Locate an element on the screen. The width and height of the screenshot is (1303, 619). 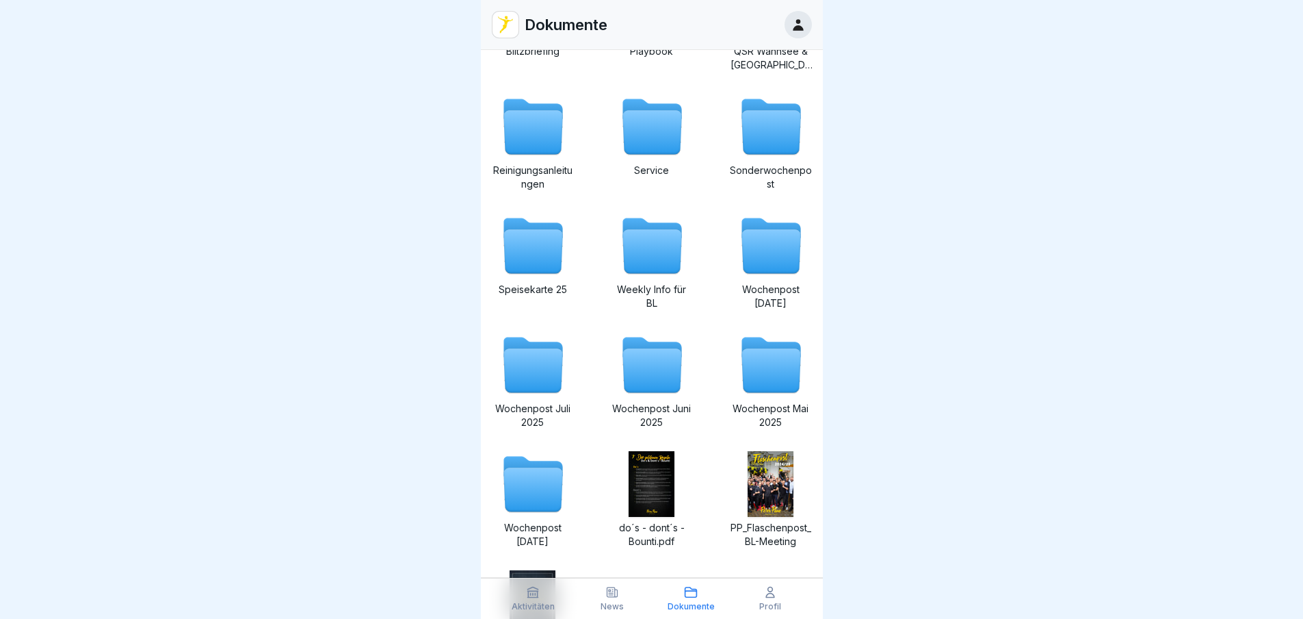
a: Reinigungsanleitungen is located at coordinates (533, 142).